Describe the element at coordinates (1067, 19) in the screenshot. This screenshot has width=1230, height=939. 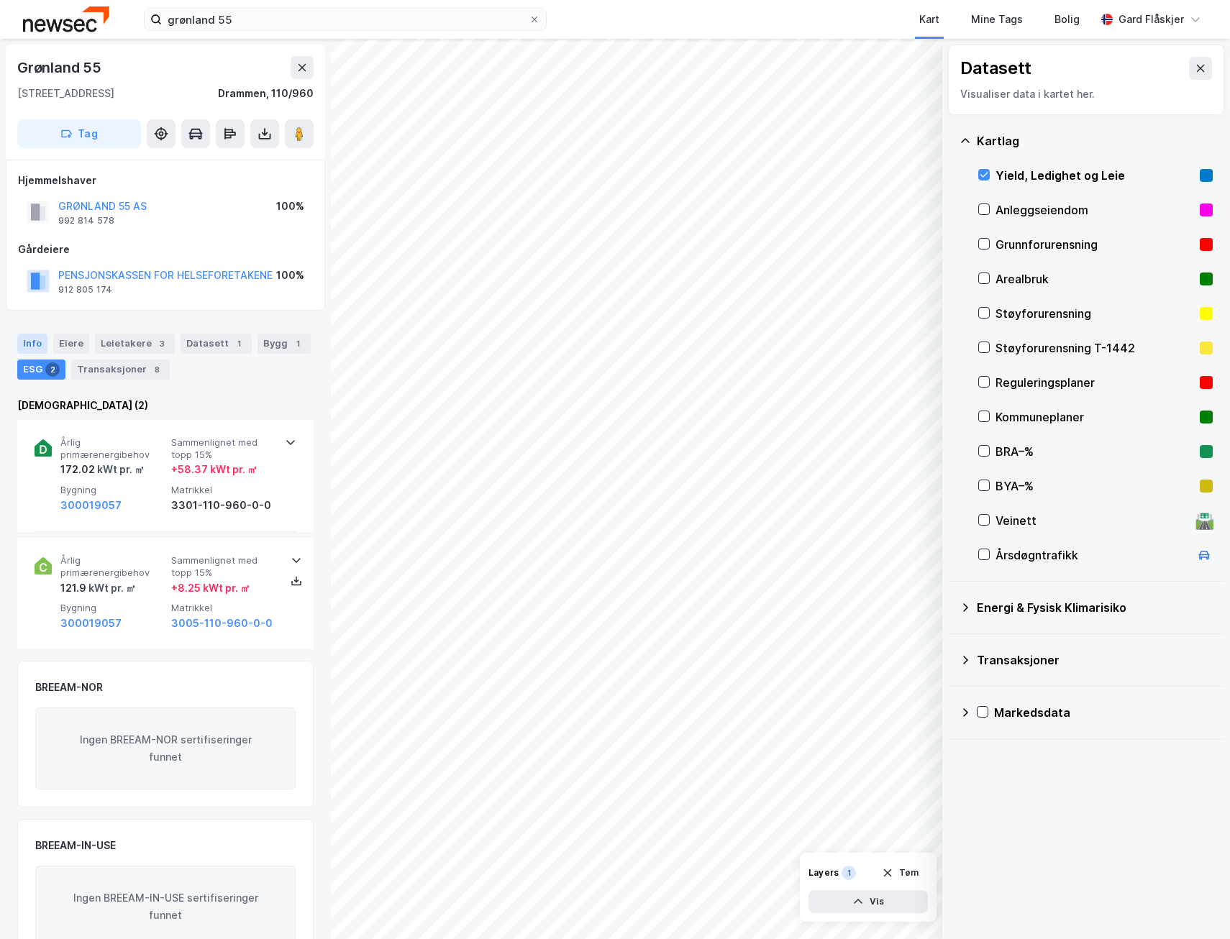
I see `div: Bolig` at that location.